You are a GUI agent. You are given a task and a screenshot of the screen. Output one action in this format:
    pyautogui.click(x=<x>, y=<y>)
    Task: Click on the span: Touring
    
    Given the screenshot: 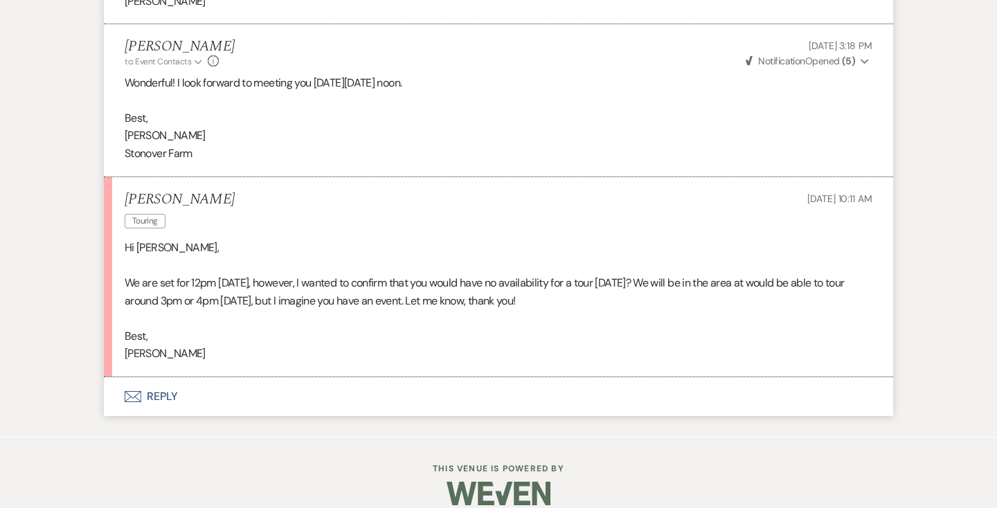 What is the action you would take?
    pyautogui.click(x=145, y=221)
    